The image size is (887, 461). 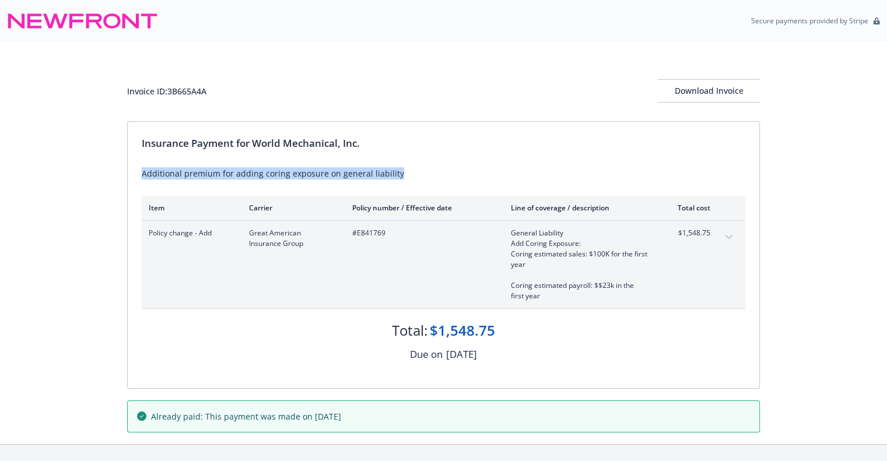 I want to click on button: expand content, so click(x=729, y=237).